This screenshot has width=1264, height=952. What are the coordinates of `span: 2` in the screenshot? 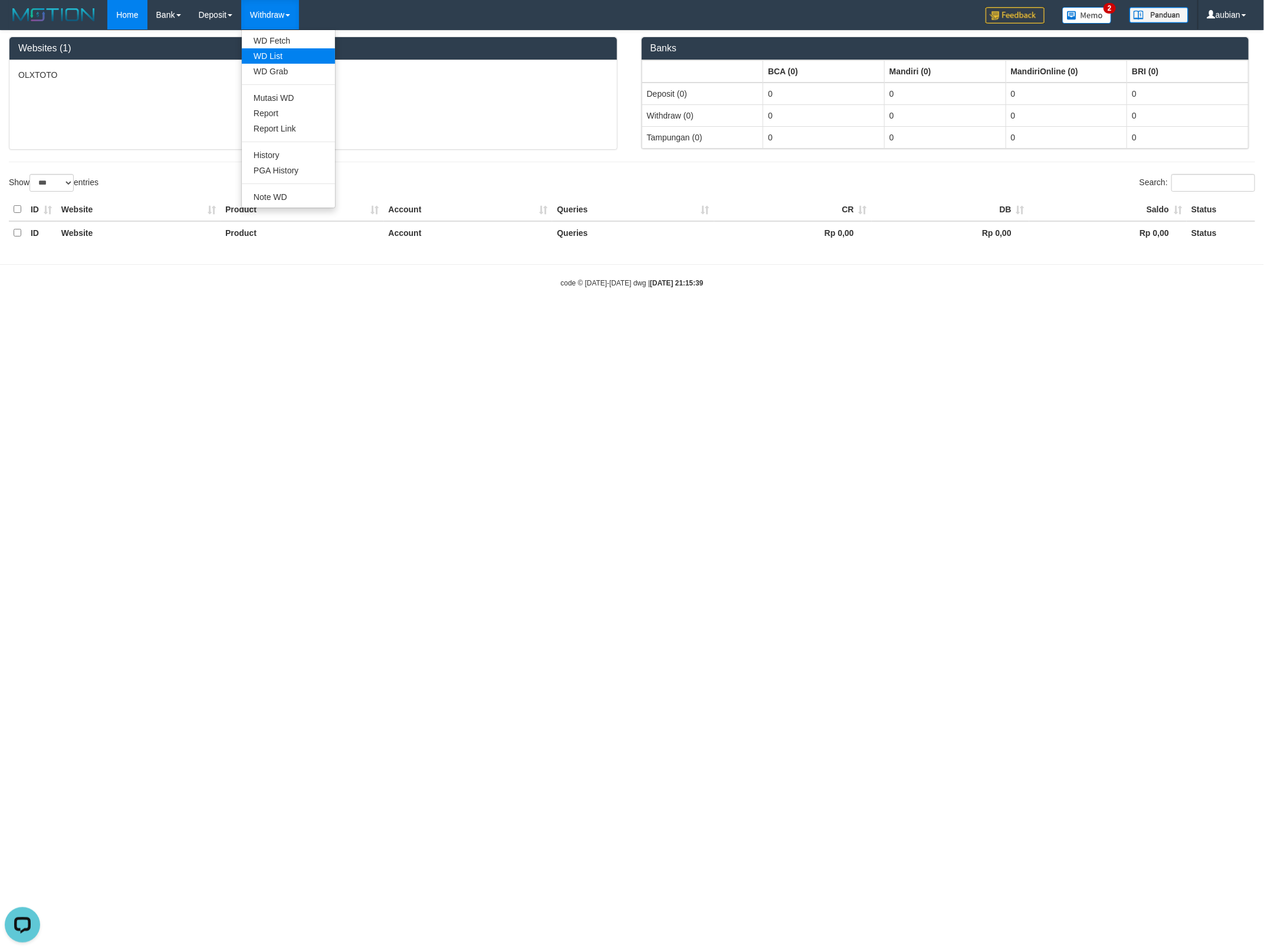 It's located at (1109, 9).